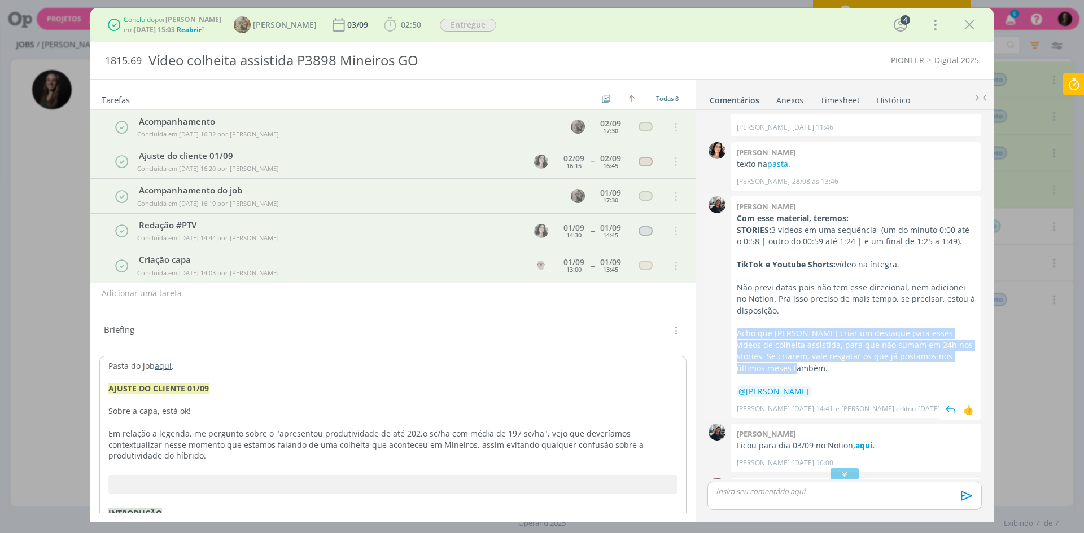  What do you see at coordinates (856, 265) in the screenshot?
I see `p: vídeo na íntegra.` at bounding box center [856, 265].